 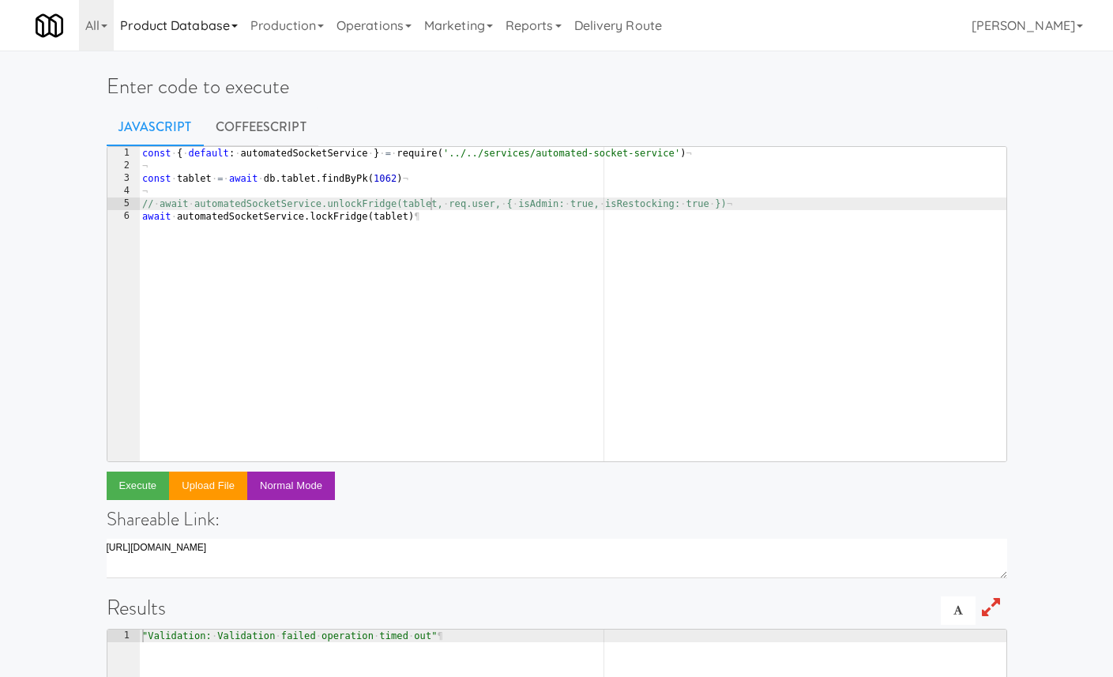 I want to click on div: 4, so click(x=123, y=191).